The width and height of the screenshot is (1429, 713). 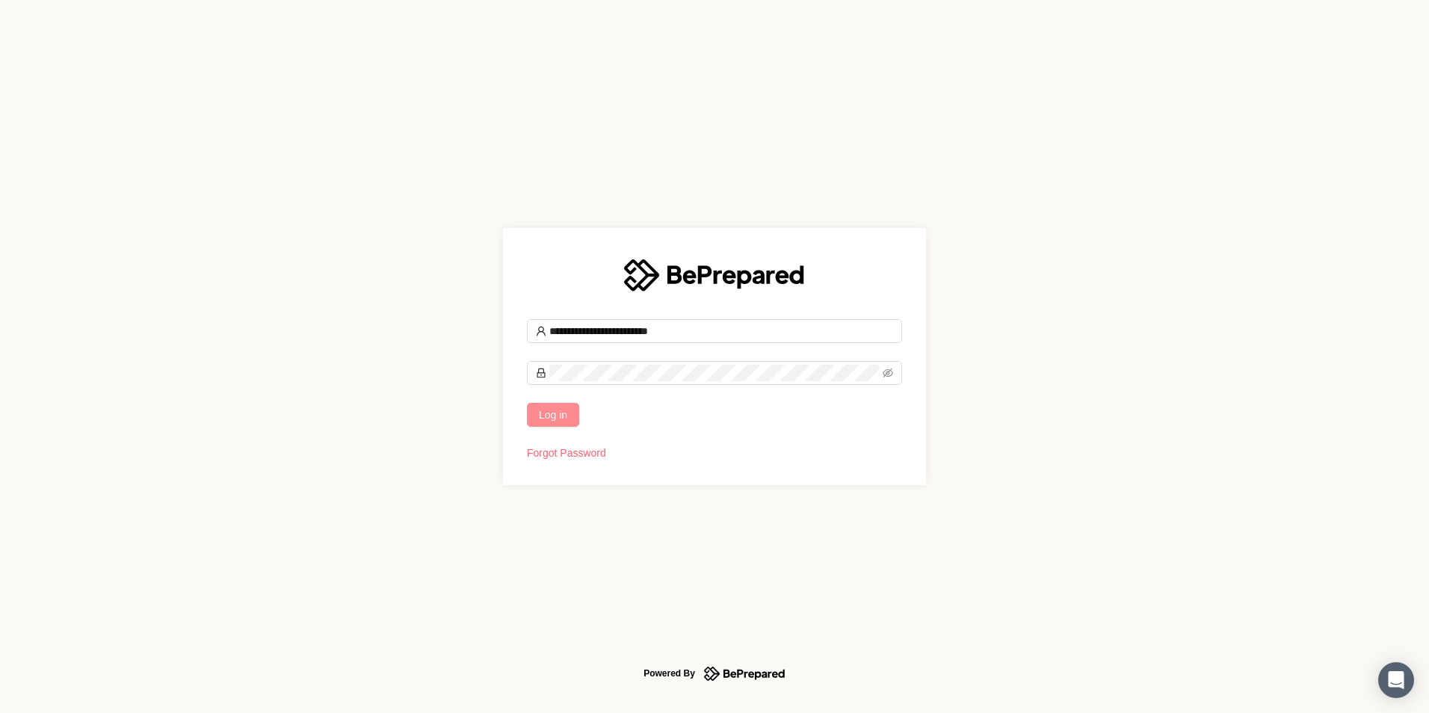 What do you see at coordinates (888, 373) in the screenshot?
I see `span: eye-invisible` at bounding box center [888, 373].